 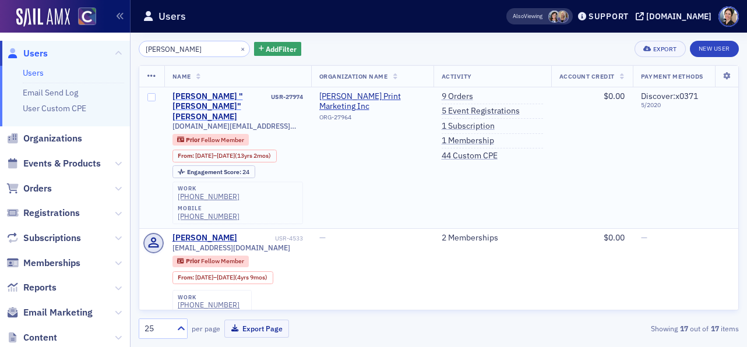 I want to click on a: 5 Event Registrations, so click(x=481, y=111).